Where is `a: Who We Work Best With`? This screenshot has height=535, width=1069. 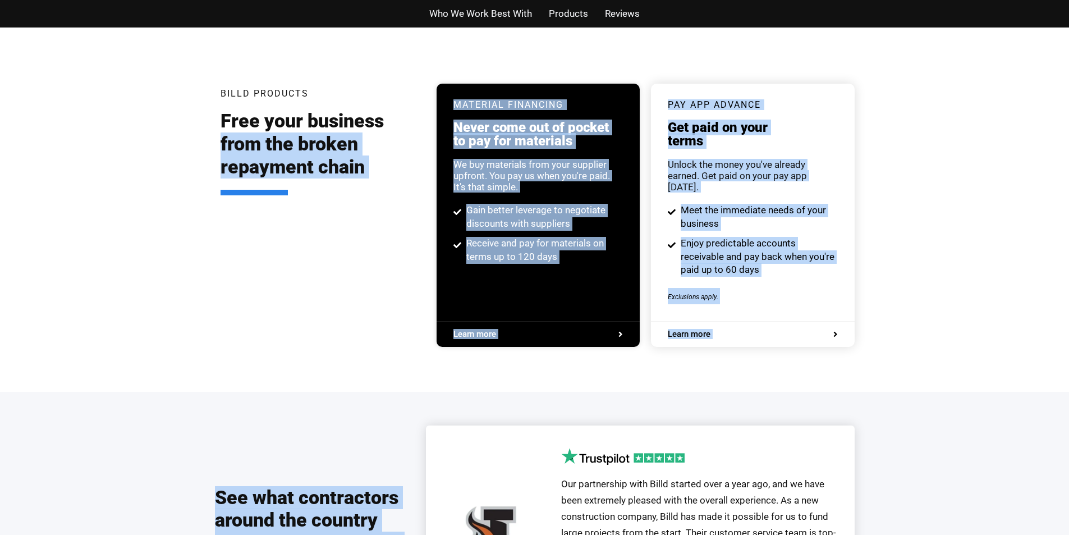 a: Who We Work Best With is located at coordinates (480, 13).